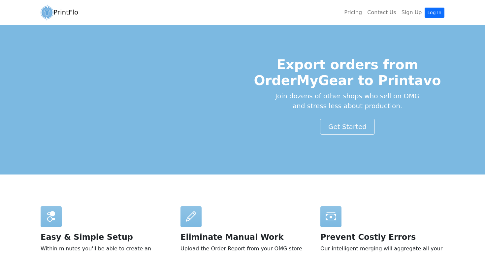 This screenshot has width=485, height=254. I want to click on a: Log In, so click(435, 13).